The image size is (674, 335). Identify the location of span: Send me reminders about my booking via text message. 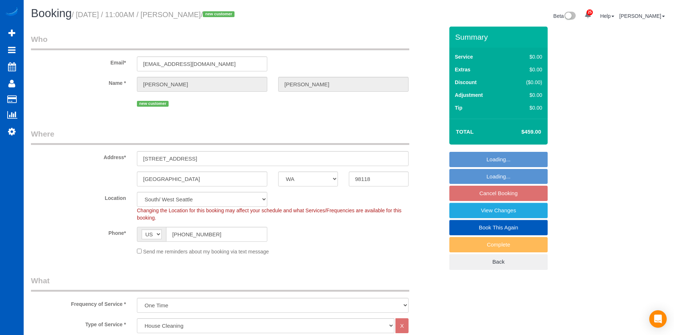
(206, 252).